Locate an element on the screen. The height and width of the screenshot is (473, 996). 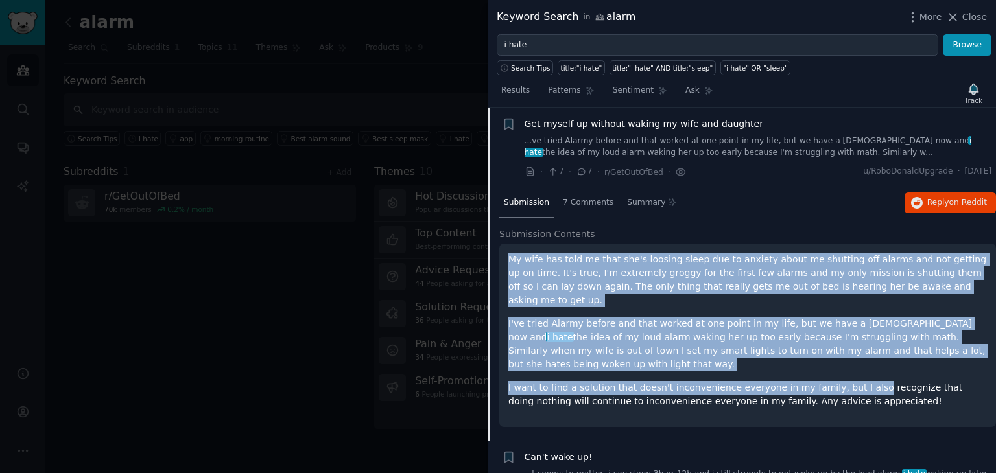
span: on Reddit is located at coordinates (968, 202).